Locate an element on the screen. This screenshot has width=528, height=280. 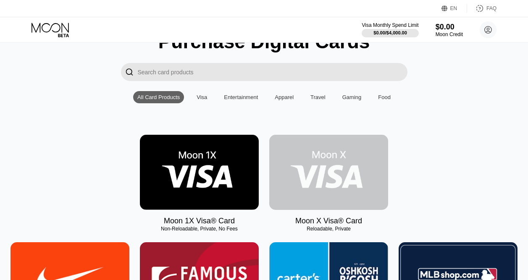
div: Moon 1X Visa® Card is located at coordinates (199, 221).